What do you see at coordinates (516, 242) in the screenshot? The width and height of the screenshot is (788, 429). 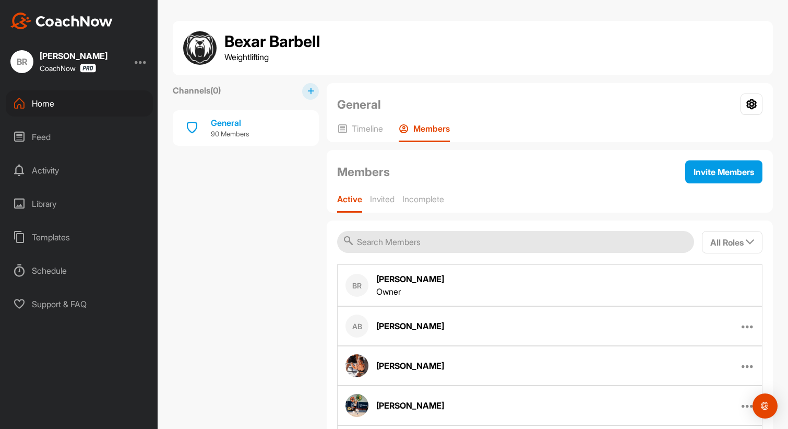 I see `input: Search Members` at bounding box center [516, 242].